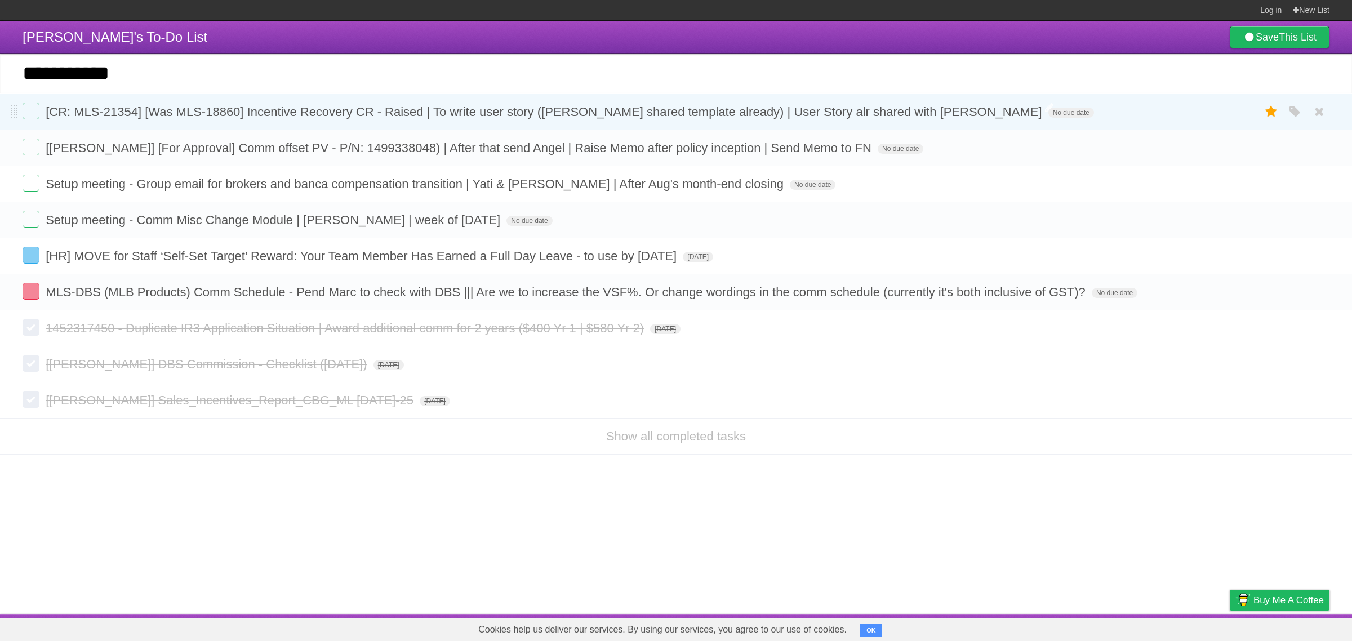  What do you see at coordinates (676, 436) in the screenshot?
I see `a: Show all completed tasks` at bounding box center [676, 436].